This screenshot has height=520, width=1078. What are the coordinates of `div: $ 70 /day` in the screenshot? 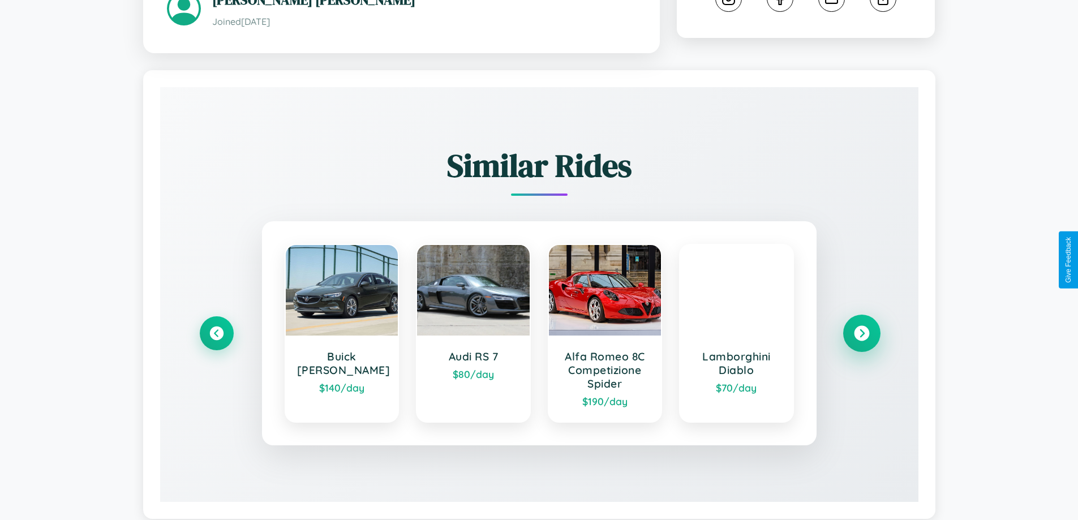 It's located at (736, 388).